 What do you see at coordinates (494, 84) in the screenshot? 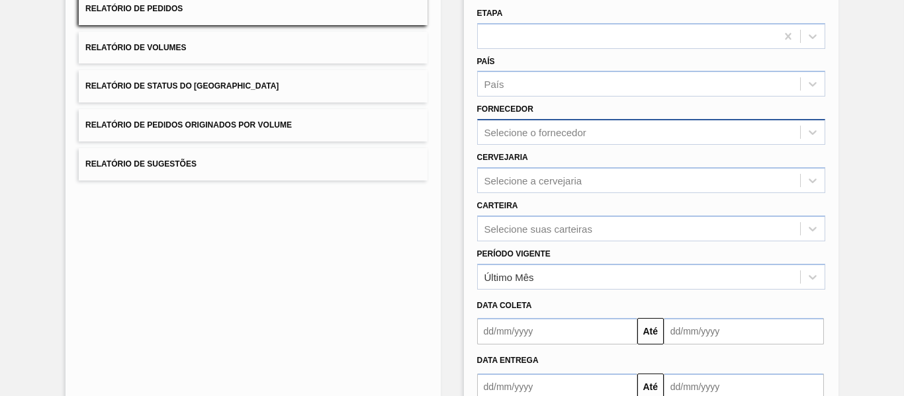
I see `div: País` at bounding box center [494, 84].